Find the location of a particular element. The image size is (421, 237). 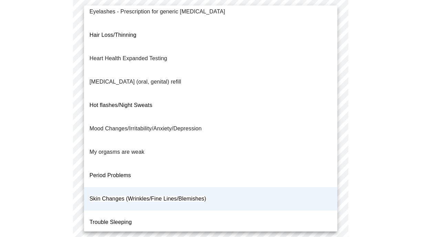

span: Hair Loss/Thinning is located at coordinates (113, 35).